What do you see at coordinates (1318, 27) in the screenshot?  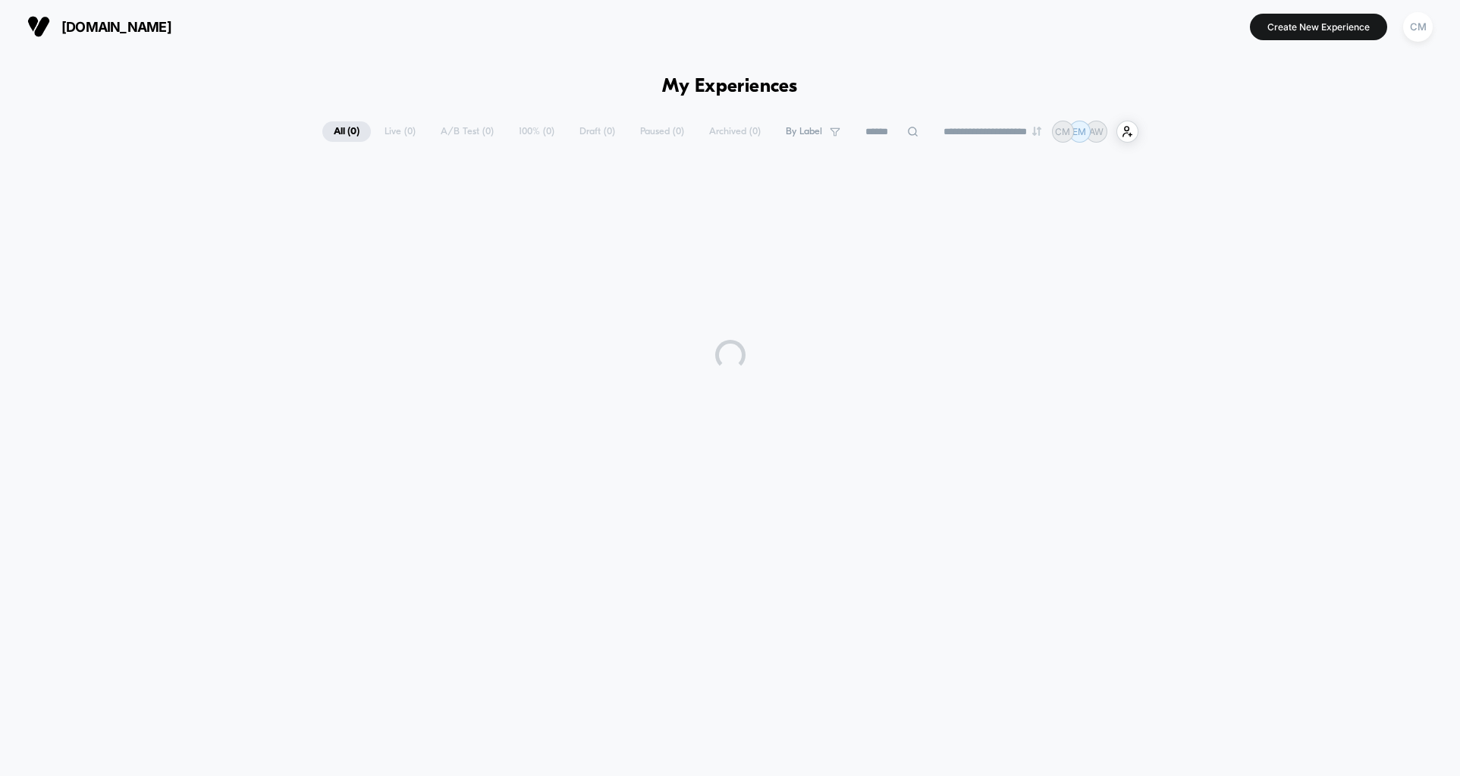 I see `button: Create New Experience` at bounding box center [1318, 27].